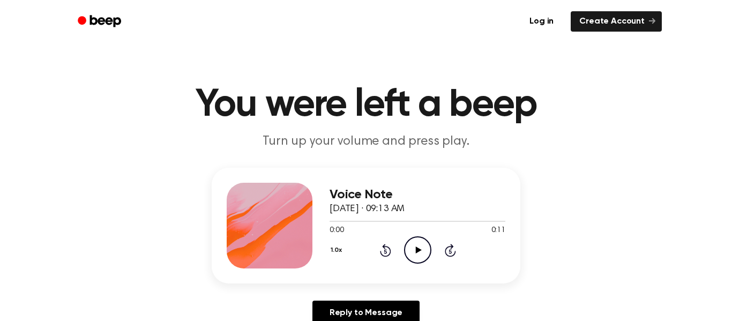 The image size is (732, 321). I want to click on span: 0:11, so click(499, 231).